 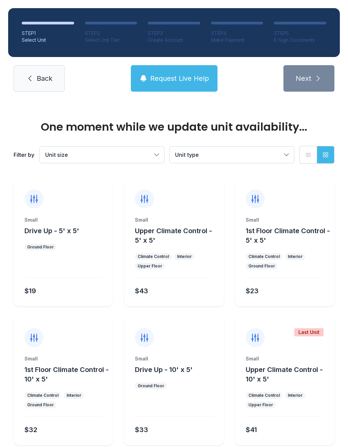 I want to click on button: Drive Up - 5' x 5', so click(x=52, y=231).